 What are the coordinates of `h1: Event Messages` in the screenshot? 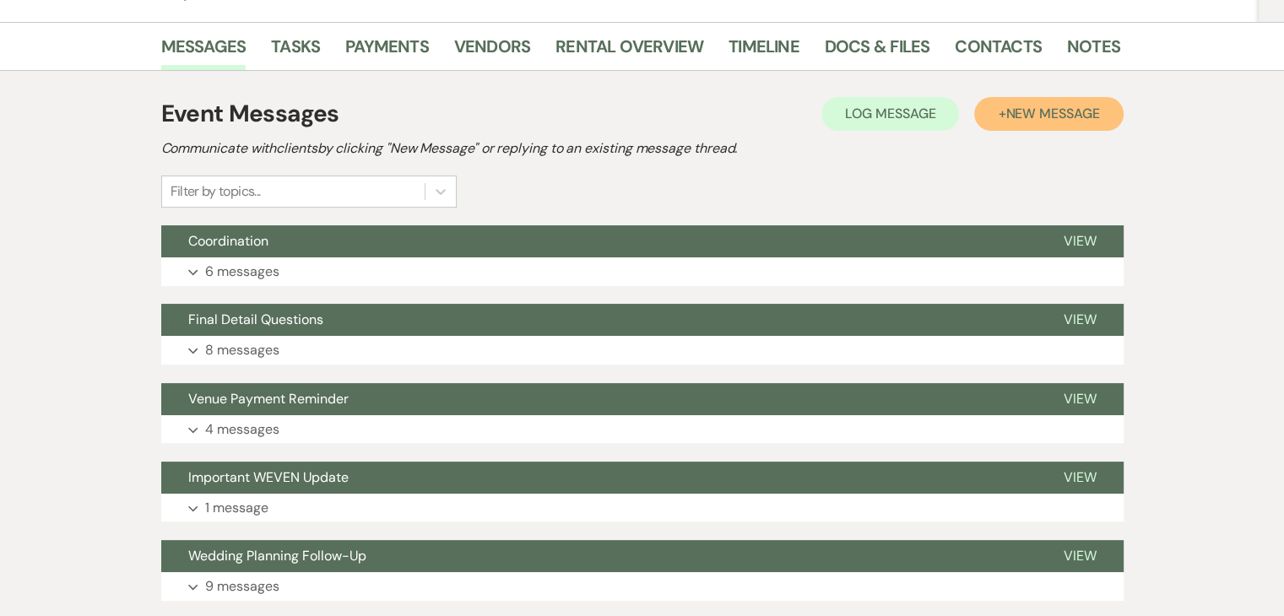 It's located at (250, 114).